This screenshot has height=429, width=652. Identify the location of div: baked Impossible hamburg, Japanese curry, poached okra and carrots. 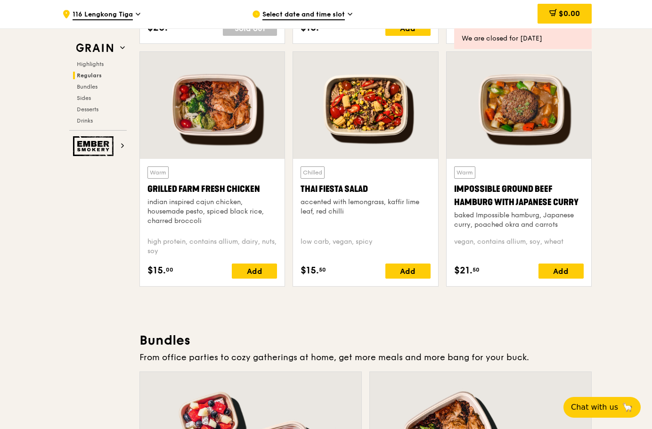
(519, 220).